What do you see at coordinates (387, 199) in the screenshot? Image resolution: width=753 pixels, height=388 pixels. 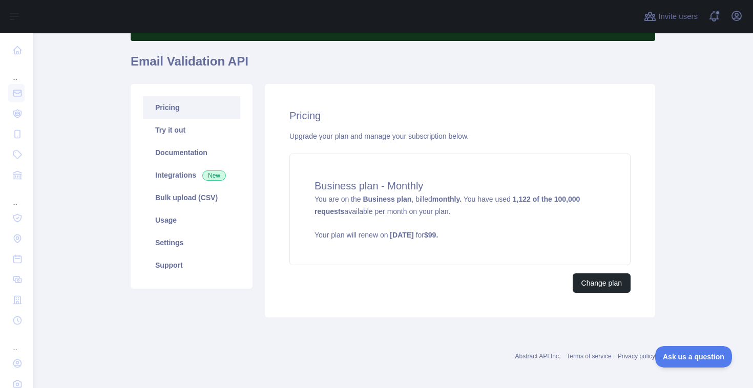 I see `strong: Business plan` at bounding box center [387, 199].